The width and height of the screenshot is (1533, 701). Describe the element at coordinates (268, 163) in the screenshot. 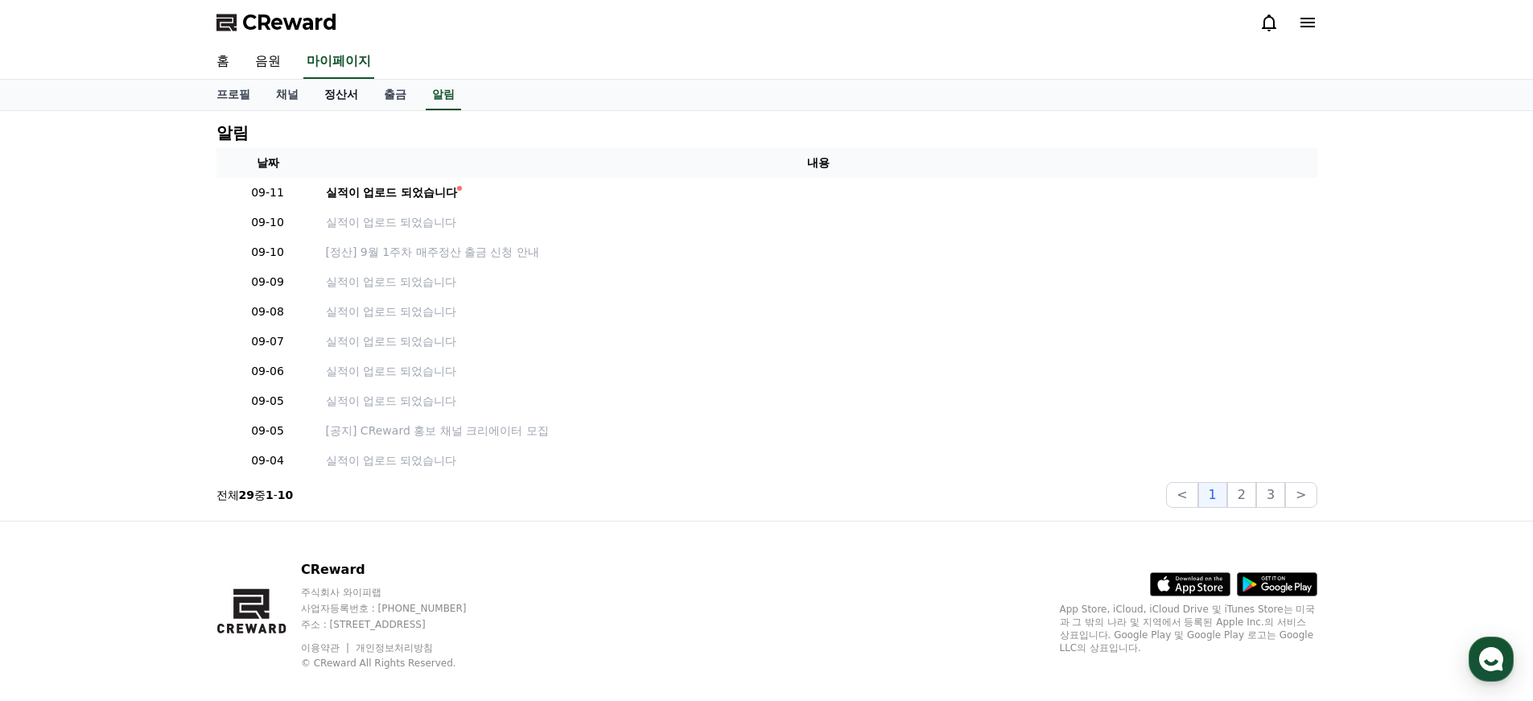

I see `th: 날짜` at that location.